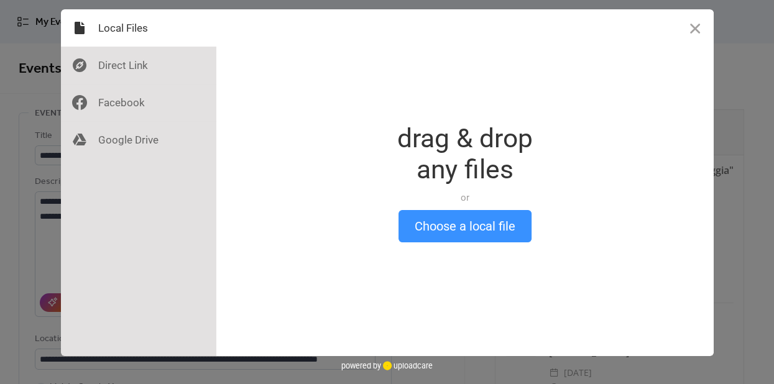 This screenshot has width=774, height=384. What do you see at coordinates (139, 65) in the screenshot?
I see `div: Direct Link` at bounding box center [139, 65].